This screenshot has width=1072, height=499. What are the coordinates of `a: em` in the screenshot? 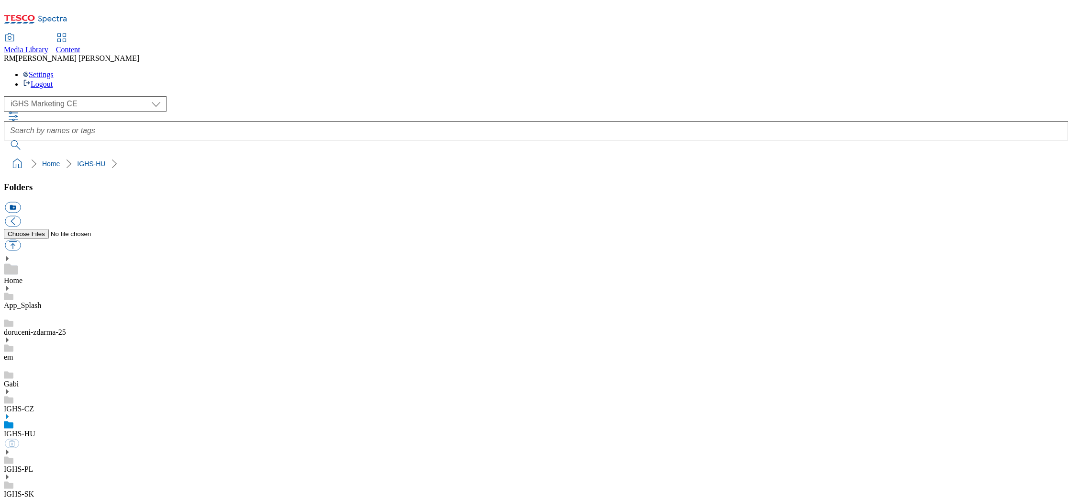 It's located at (9, 356).